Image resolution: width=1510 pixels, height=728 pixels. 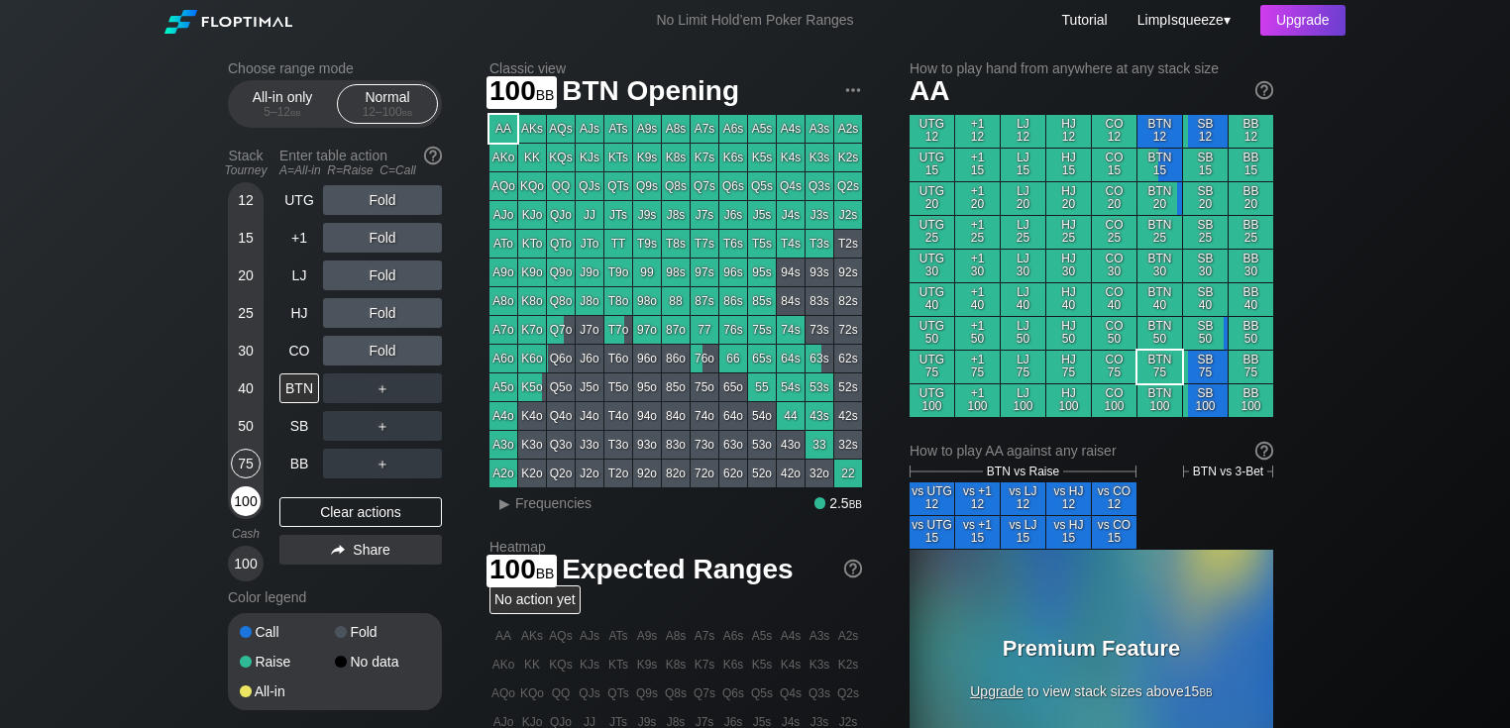 I want to click on div: 77, so click(x=704, y=330).